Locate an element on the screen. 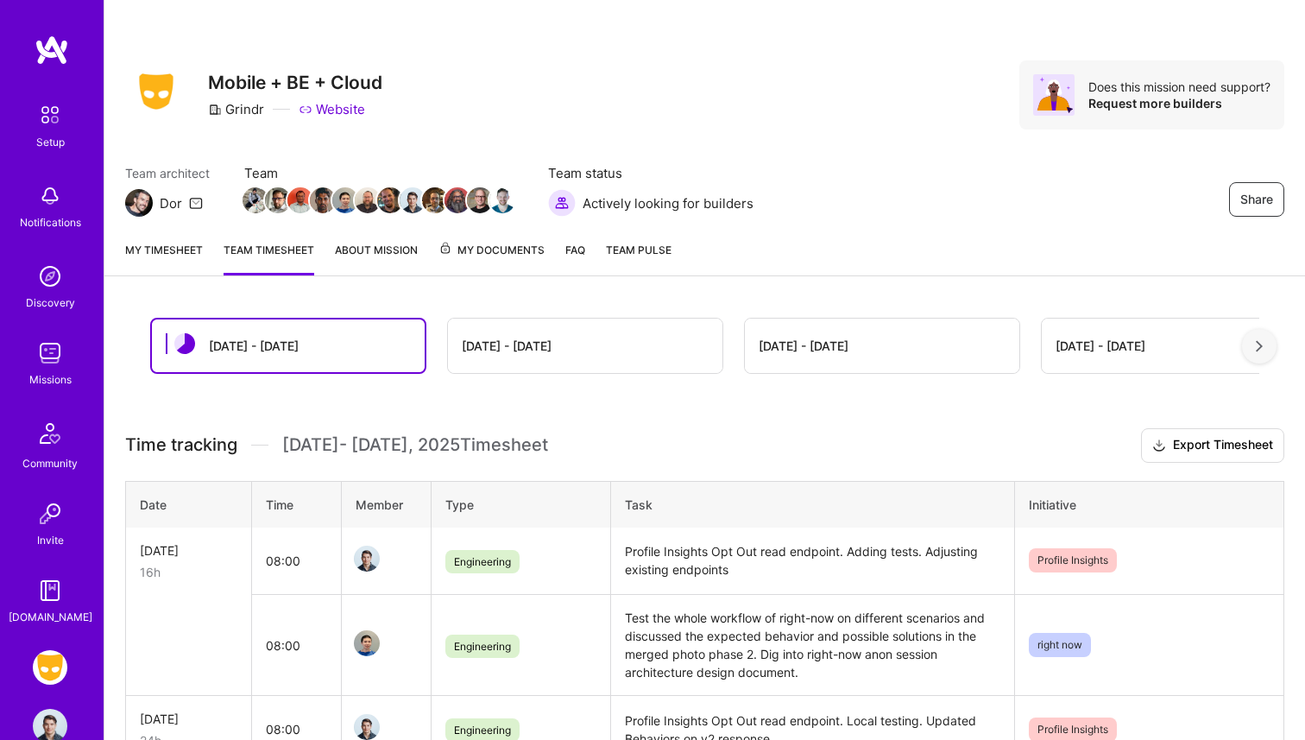  td: Test the whole workflow of right-now on different scenarios and discussed the expected behavior a... is located at coordinates (812, 645).